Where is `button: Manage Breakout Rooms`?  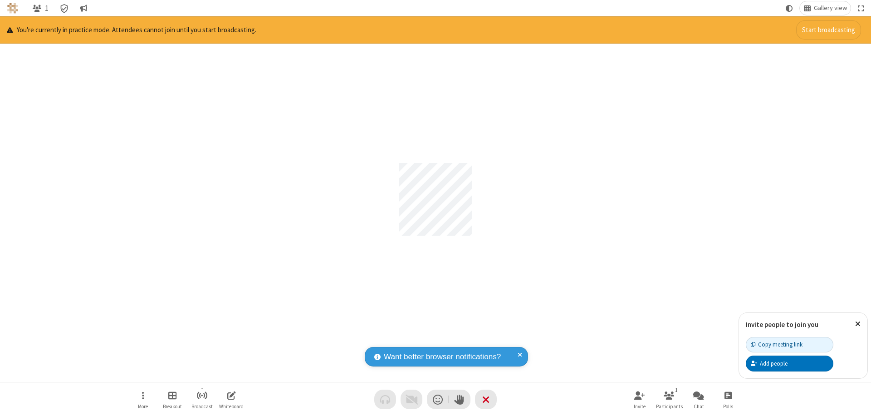
button: Manage Breakout Rooms is located at coordinates (172, 399).